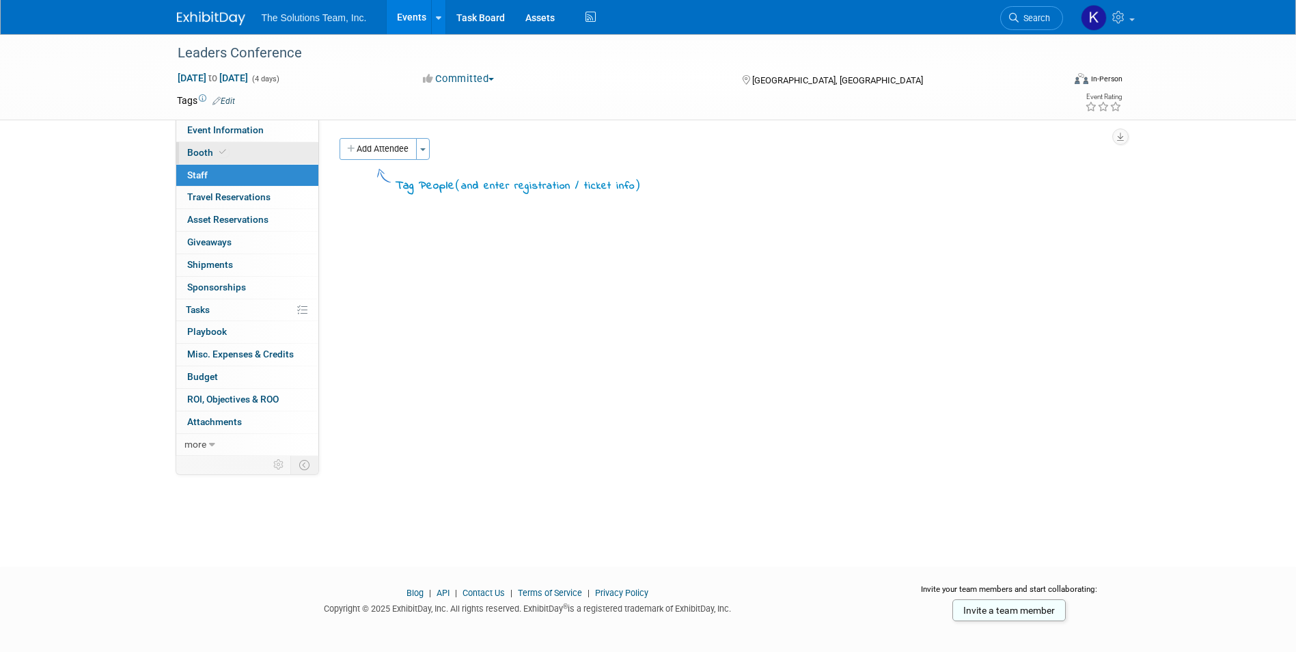  I want to click on span: (4 days), so click(265, 79).